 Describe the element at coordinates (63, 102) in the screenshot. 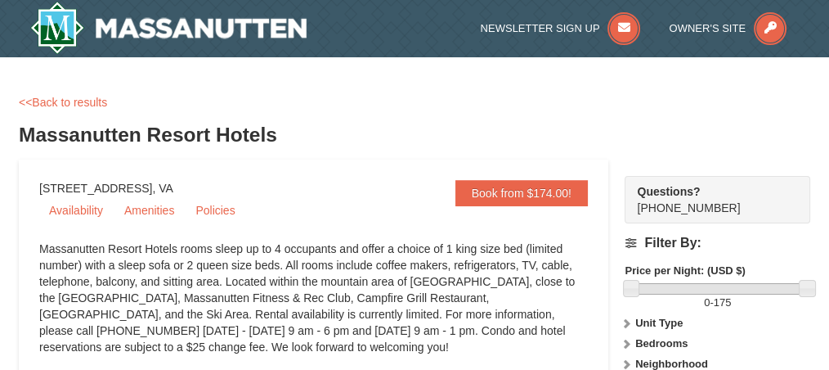

I see `a: <<Back to results` at that location.